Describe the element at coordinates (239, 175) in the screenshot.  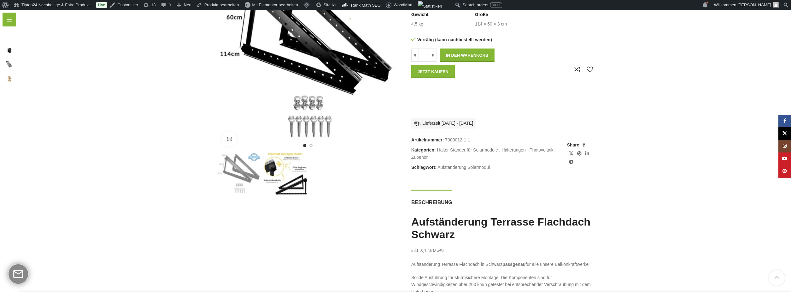
I see `div: 1 / 2` at that location.